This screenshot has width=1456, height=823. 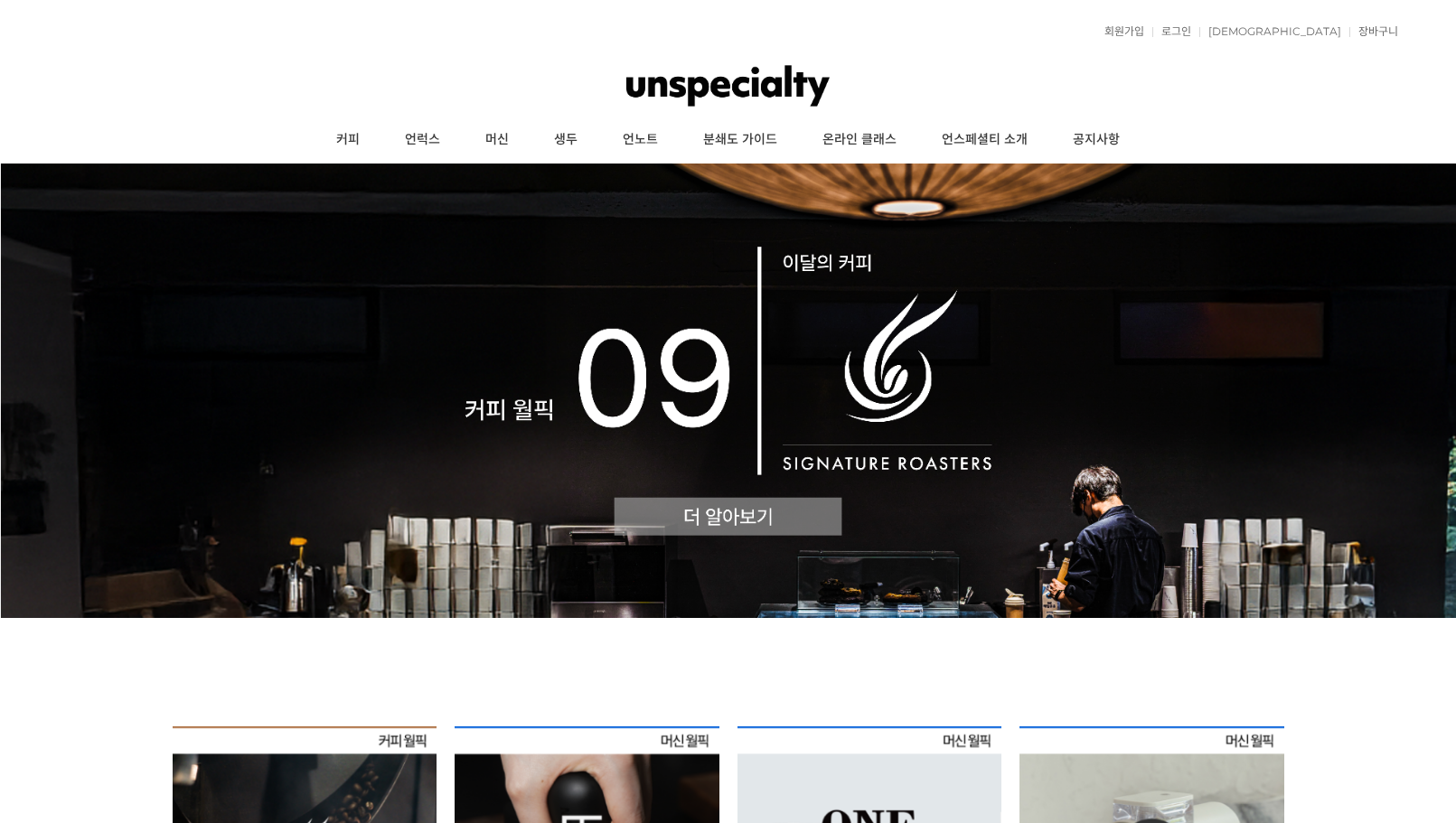 I want to click on a: 머신, so click(x=497, y=140).